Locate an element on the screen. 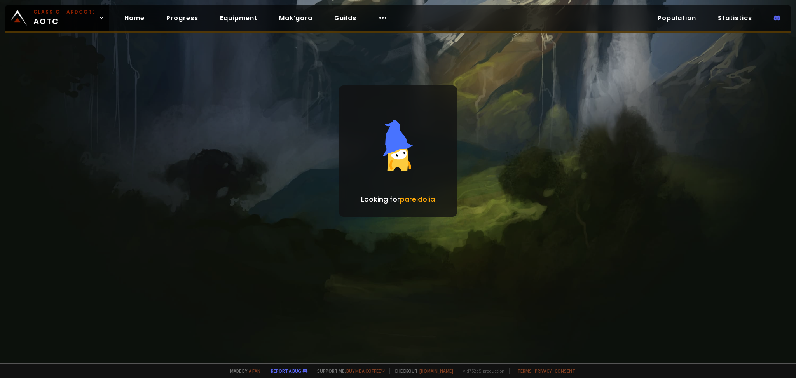 The width and height of the screenshot is (796, 378). a: Report a bug is located at coordinates (286, 371).